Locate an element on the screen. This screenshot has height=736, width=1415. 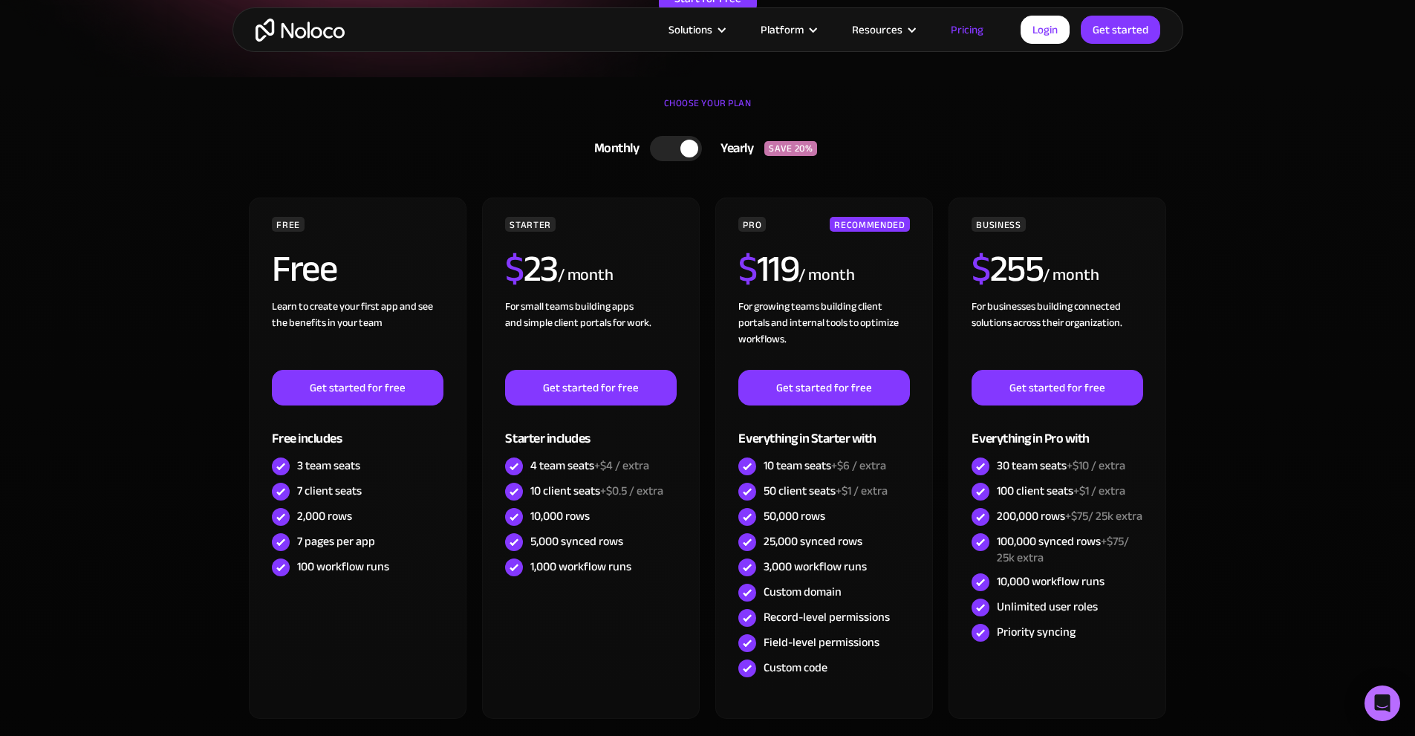
div: PRO is located at coordinates (752, 224).